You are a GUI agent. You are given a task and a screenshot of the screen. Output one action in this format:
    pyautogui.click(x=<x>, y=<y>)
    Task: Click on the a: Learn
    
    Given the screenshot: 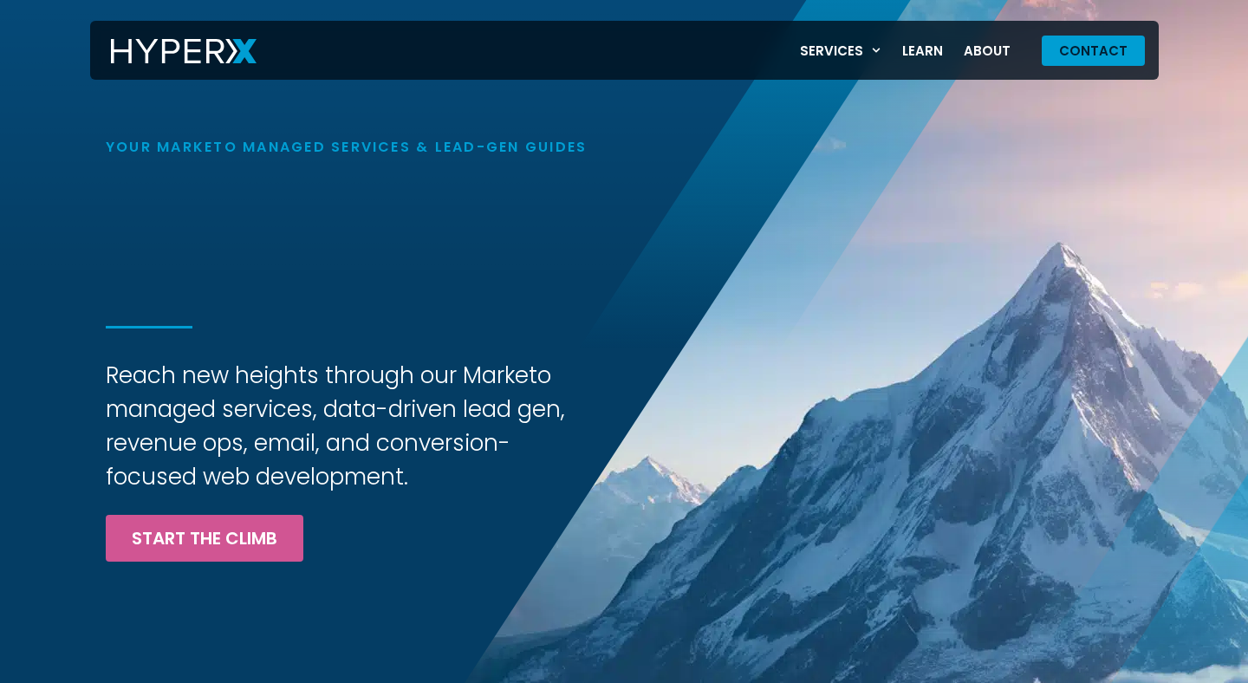 What is the action you would take?
    pyautogui.click(x=922, y=50)
    